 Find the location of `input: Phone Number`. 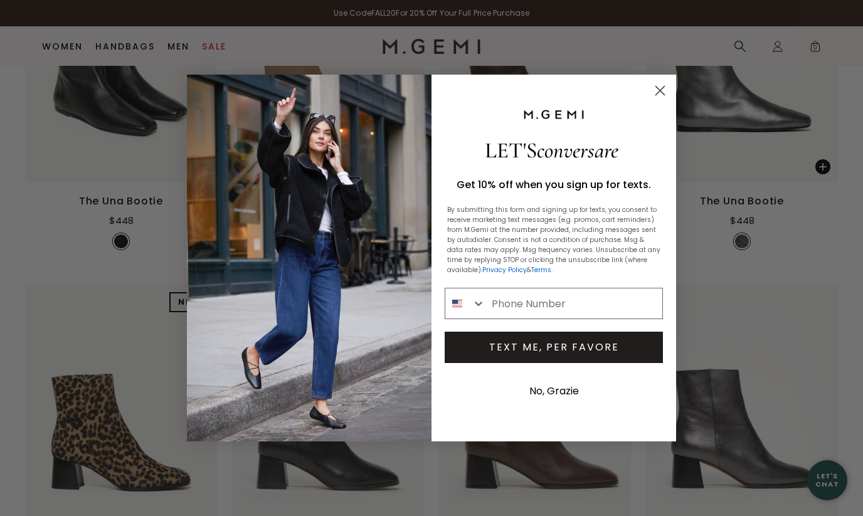

input: Phone Number is located at coordinates (574, 304).